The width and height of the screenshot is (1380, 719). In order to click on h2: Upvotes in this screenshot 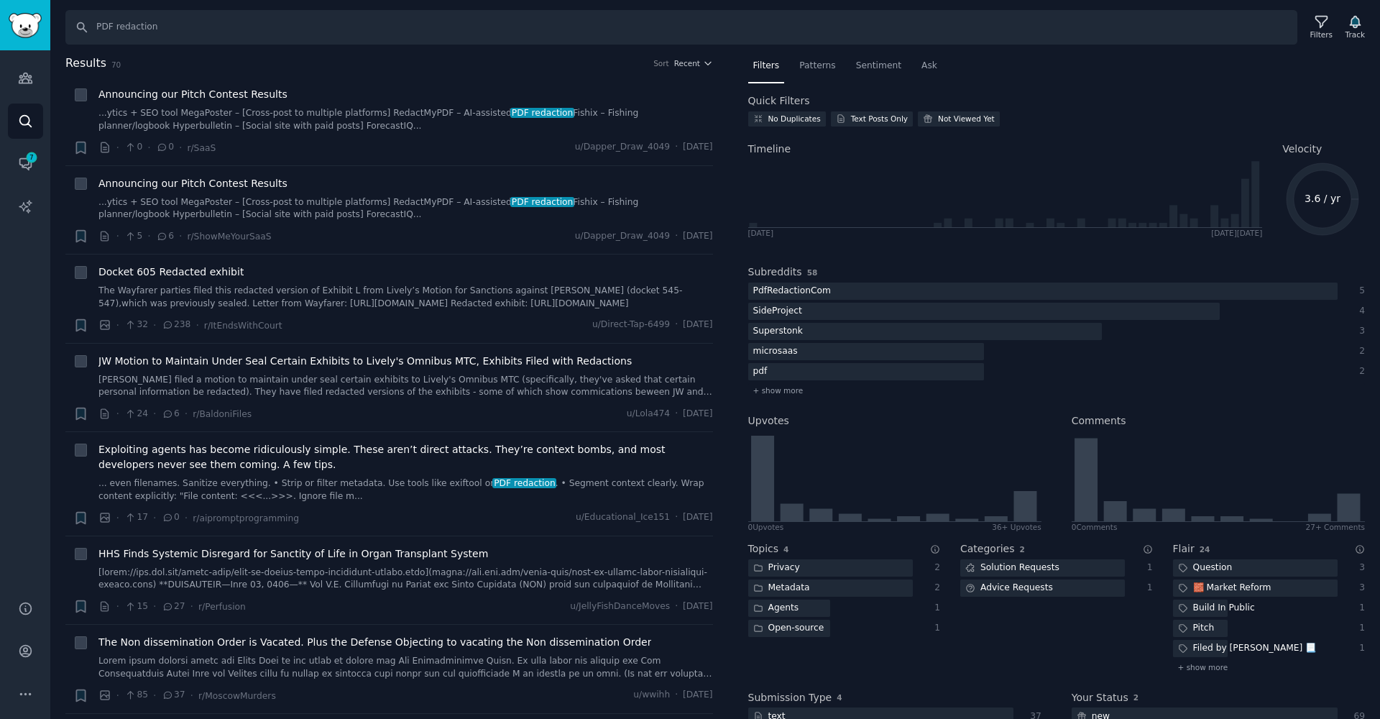, I will do `click(768, 420)`.